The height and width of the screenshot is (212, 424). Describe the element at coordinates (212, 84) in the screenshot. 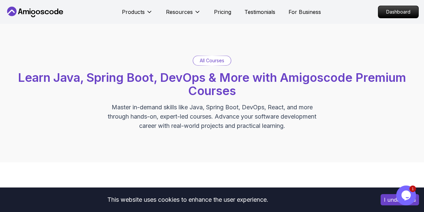

I see `span: Learn Java, Spring Boot, DevOps & More with Amigoscode Premium Courses` at that location.